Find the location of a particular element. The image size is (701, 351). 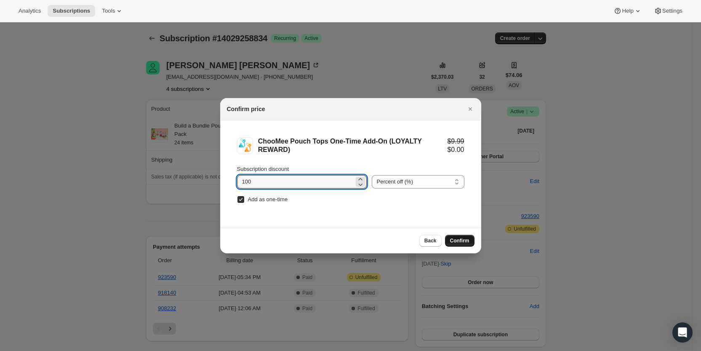

div: $0.00 is located at coordinates (455, 150).